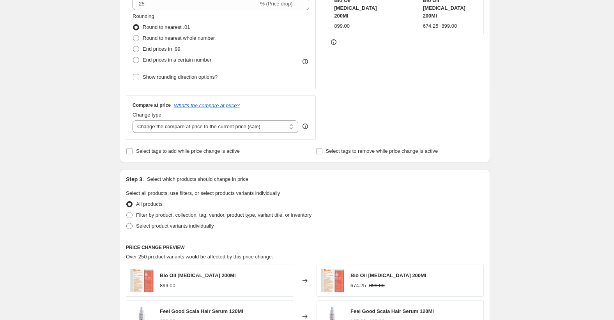  Describe the element at coordinates (180, 77) in the screenshot. I see `span: Show rounding direction options?` at that location.